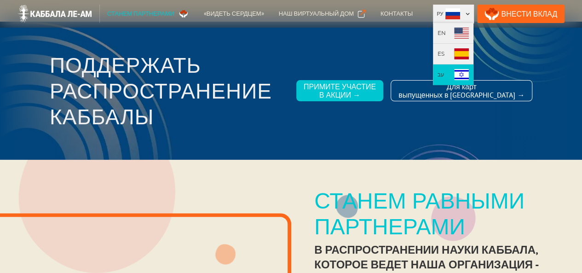 This screenshot has width=582, height=273. Describe the element at coordinates (453, 74) in the screenshot. I see `a: עב` at that location.